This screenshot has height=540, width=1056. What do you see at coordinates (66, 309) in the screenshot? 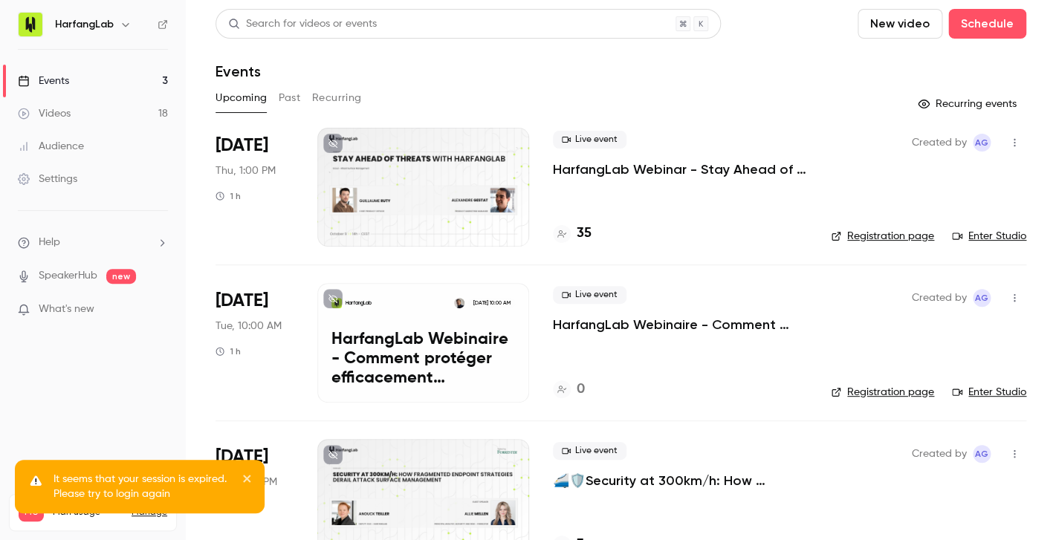
I see `span: What's new` at bounding box center [66, 309].